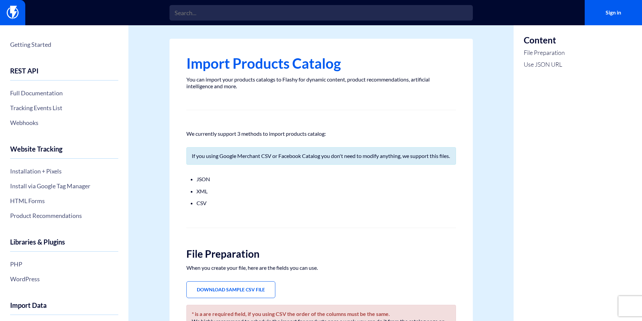 The image size is (642, 321). I want to click on a: WordPress, so click(64, 279).